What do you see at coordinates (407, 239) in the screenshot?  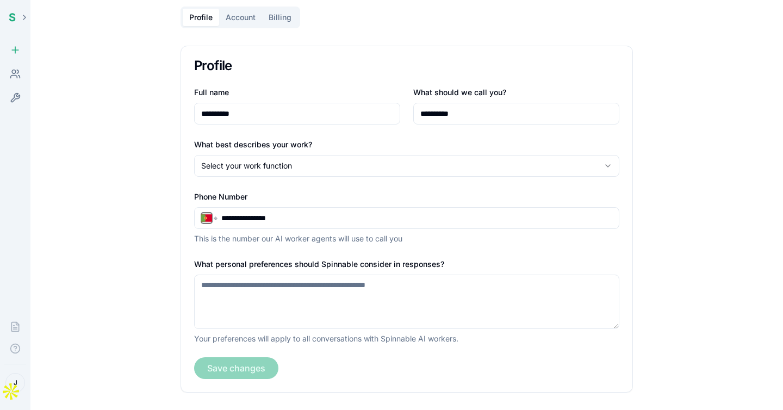 I see `p: This is the number our AI worker agents will use to call you` at bounding box center [407, 239].